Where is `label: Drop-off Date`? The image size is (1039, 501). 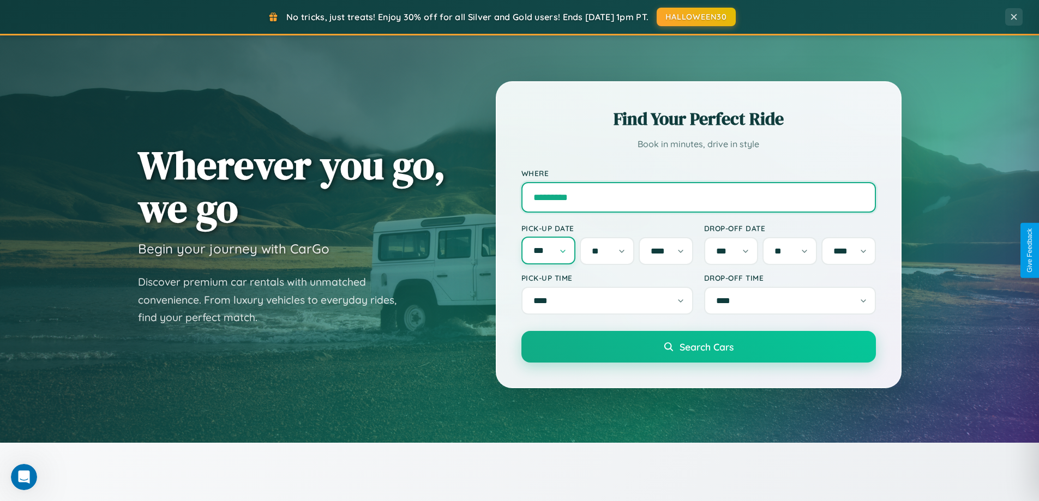
label: Drop-off Date is located at coordinates (789, 228).